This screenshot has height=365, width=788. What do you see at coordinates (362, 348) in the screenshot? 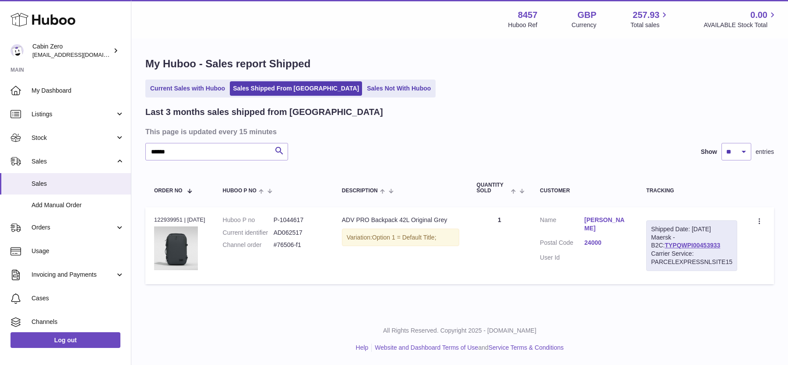
I see `a: Help` at bounding box center [362, 348].